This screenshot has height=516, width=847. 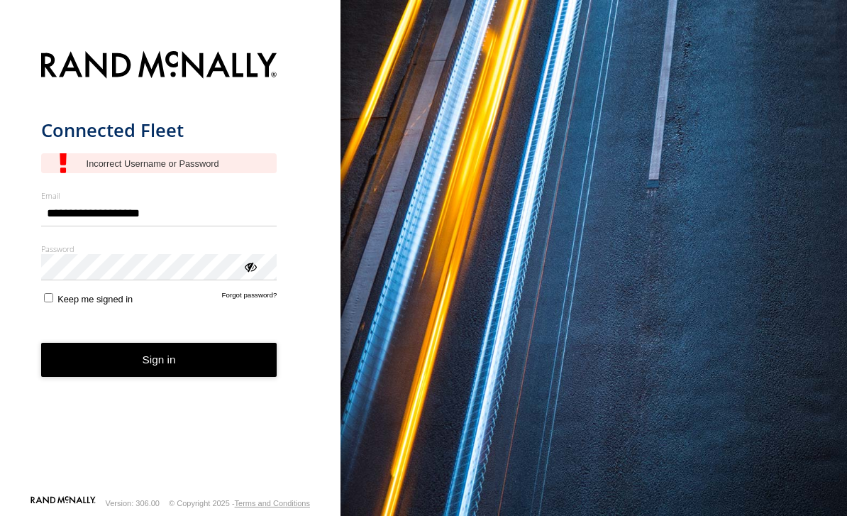 I want to click on button: Sign in, so click(x=159, y=360).